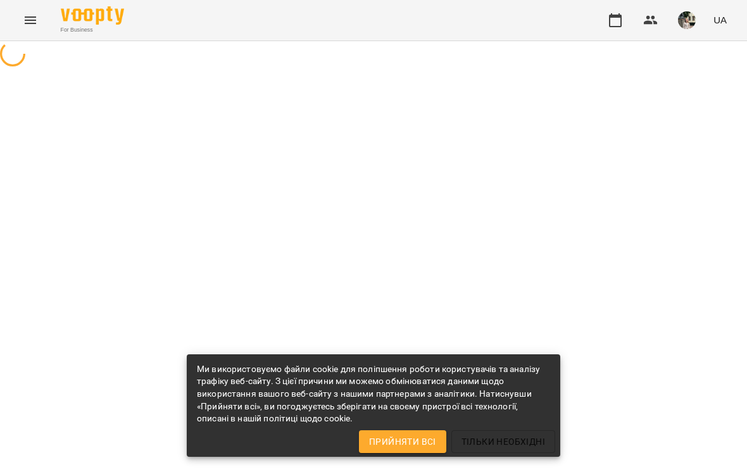 This screenshot has width=747, height=472. I want to click on span: UA, so click(719, 20).